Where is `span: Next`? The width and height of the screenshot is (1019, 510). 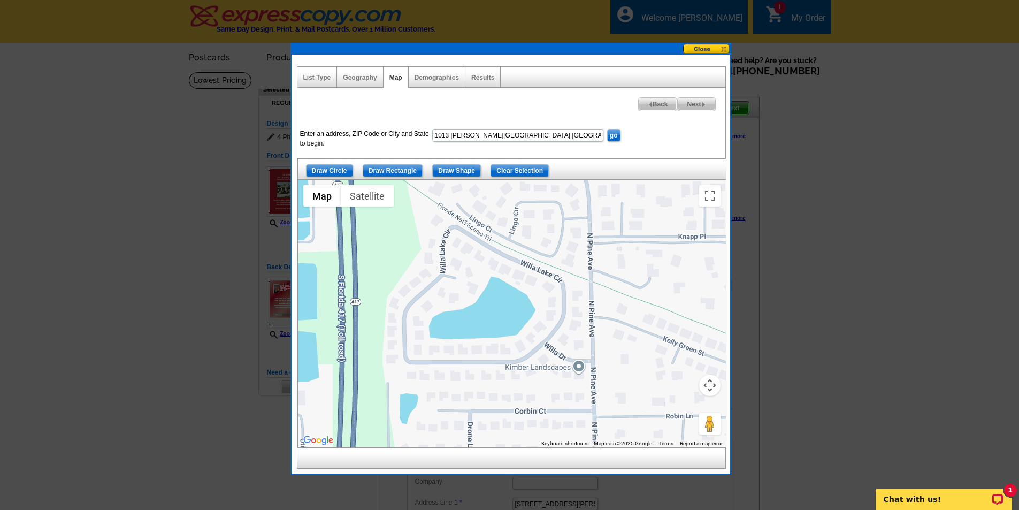 span: Next is located at coordinates (696, 104).